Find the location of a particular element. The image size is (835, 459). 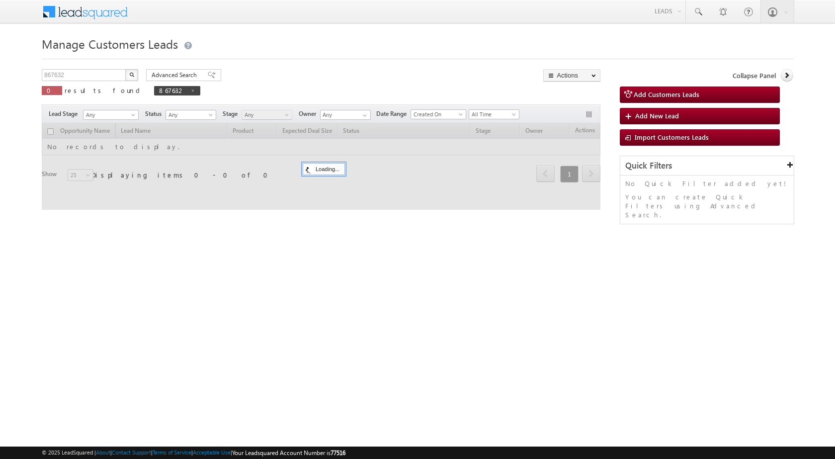

span: results found is located at coordinates (104, 90).